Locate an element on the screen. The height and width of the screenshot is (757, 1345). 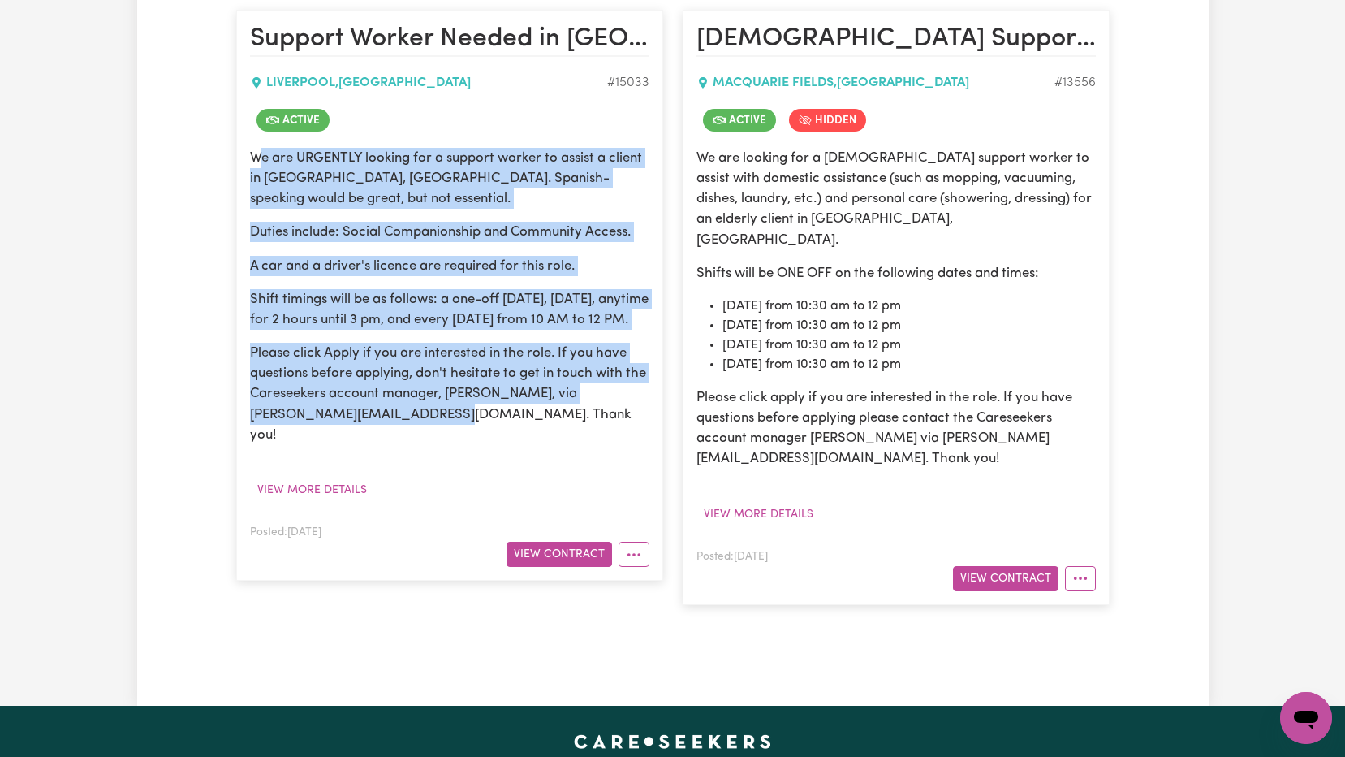
div: Job ID #13556 is located at coordinates (1075, 83).